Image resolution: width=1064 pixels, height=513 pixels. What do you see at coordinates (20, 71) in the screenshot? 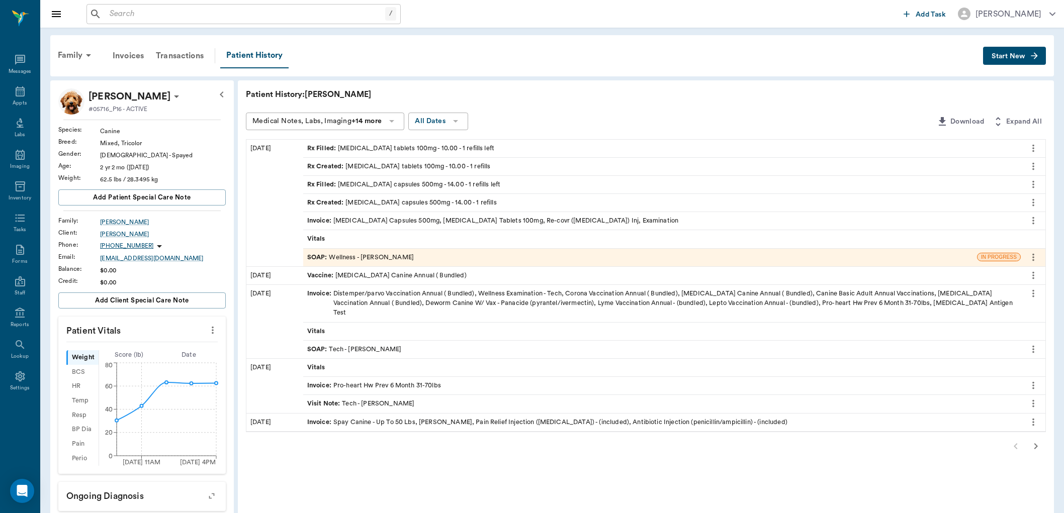
I see `div: Messages` at bounding box center [20, 71].